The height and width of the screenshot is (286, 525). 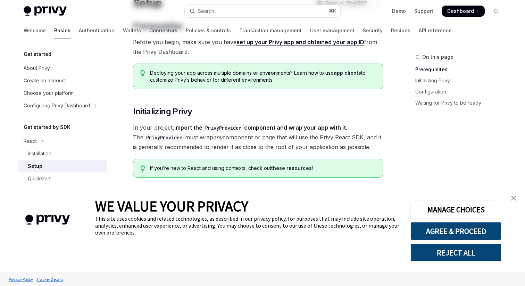 I want to click on a: Support, so click(x=424, y=11).